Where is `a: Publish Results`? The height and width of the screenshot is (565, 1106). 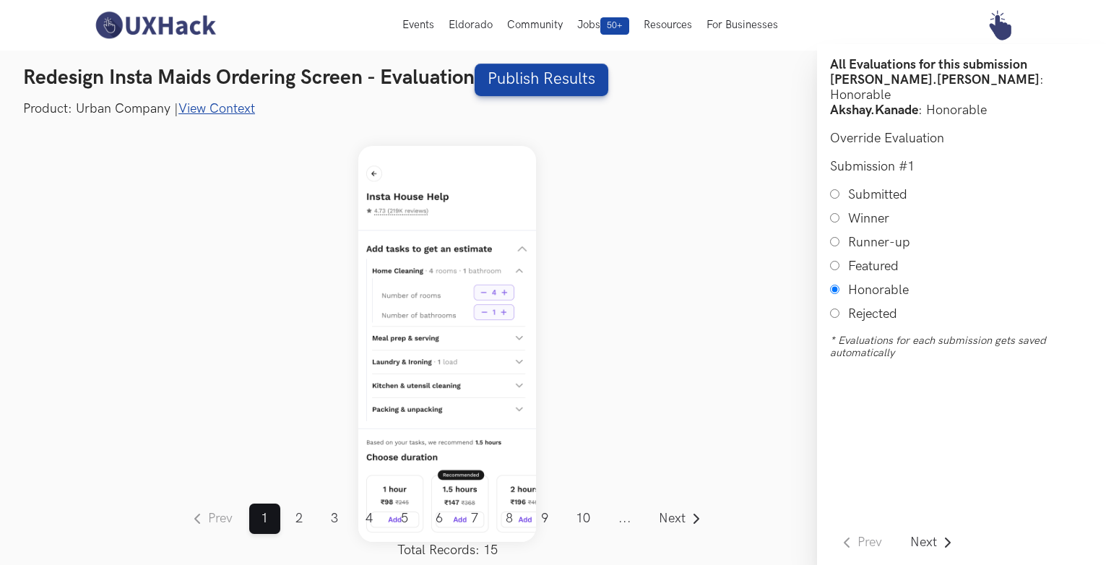
a: Publish Results is located at coordinates (541, 79).